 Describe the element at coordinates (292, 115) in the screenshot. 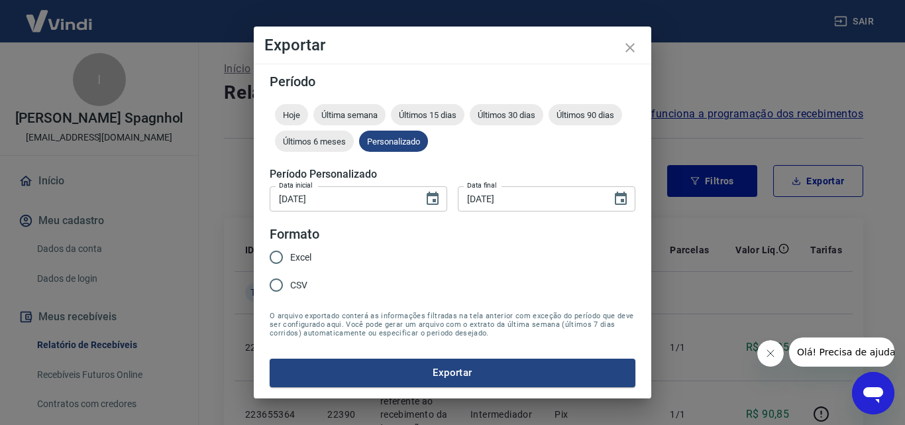

I see `span: Hoje` at that location.